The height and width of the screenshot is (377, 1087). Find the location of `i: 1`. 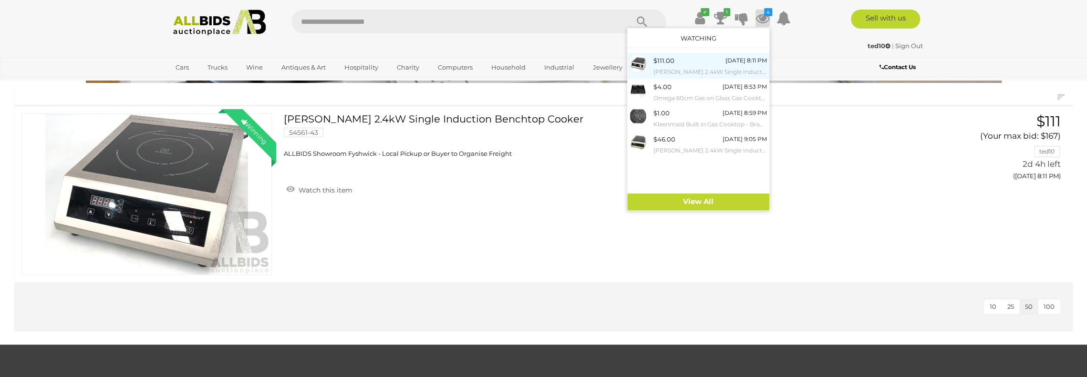

i: 1 is located at coordinates (727, 12).